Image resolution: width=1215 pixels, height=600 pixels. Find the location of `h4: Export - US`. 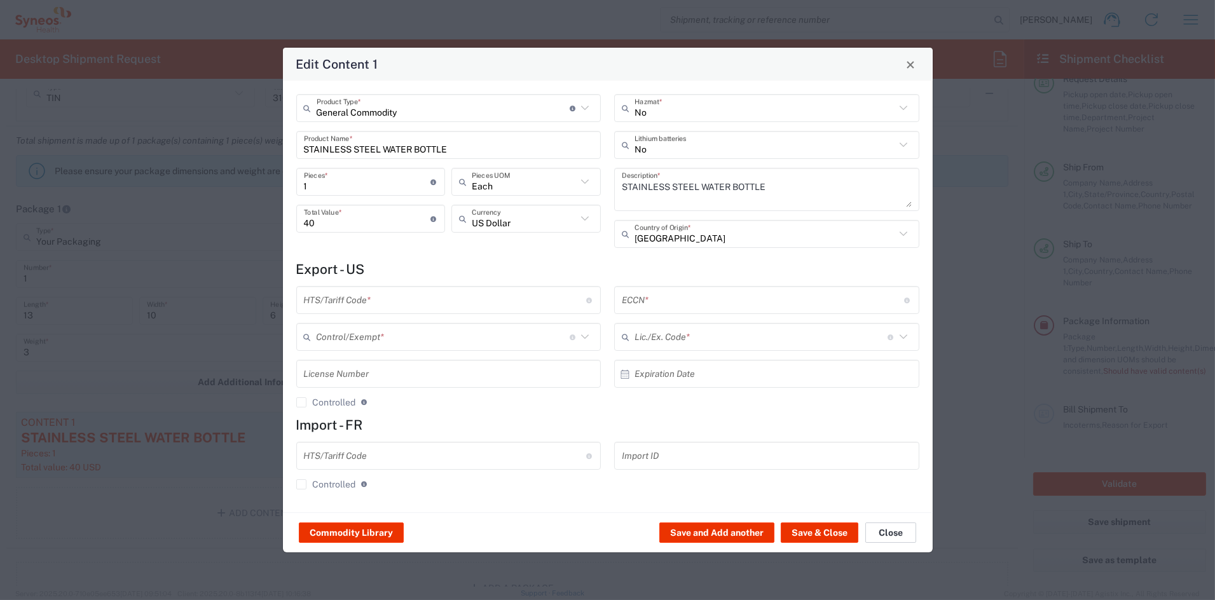

h4: Export - US is located at coordinates (608, 269).